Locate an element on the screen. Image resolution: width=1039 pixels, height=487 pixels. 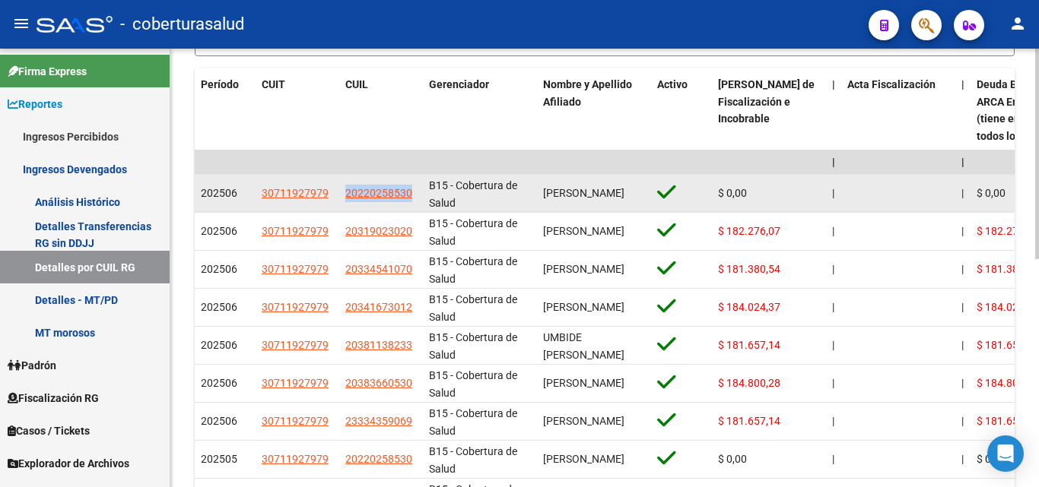
datatable-header-cell: Activo is located at coordinates (681, 110).